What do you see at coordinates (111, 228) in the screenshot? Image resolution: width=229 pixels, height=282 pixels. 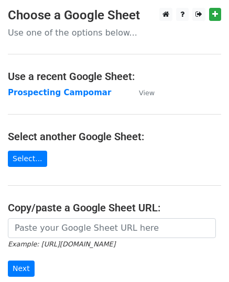 I see `input: Paste your Google Sheet URL here` at bounding box center [111, 228].